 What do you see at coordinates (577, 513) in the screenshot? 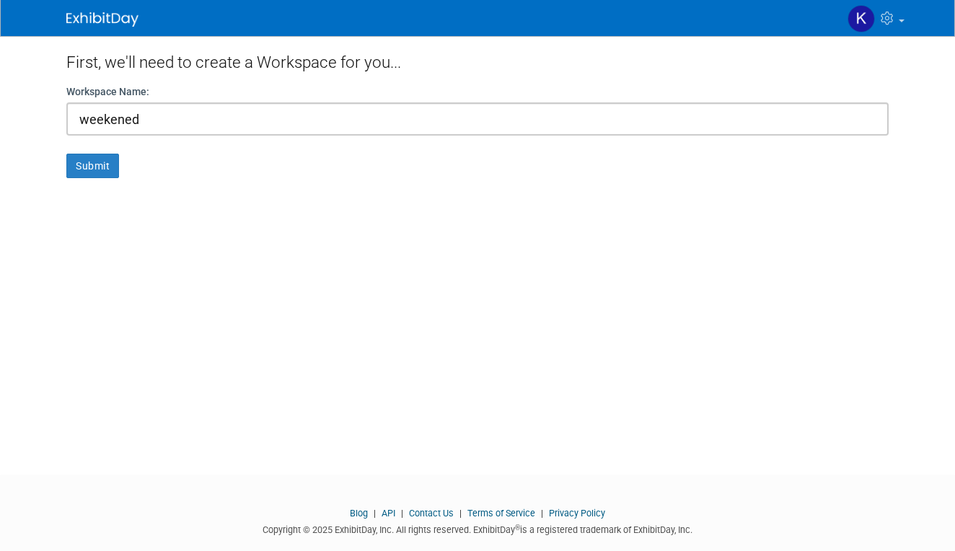
I see `a: Privacy Policy` at bounding box center [577, 513].